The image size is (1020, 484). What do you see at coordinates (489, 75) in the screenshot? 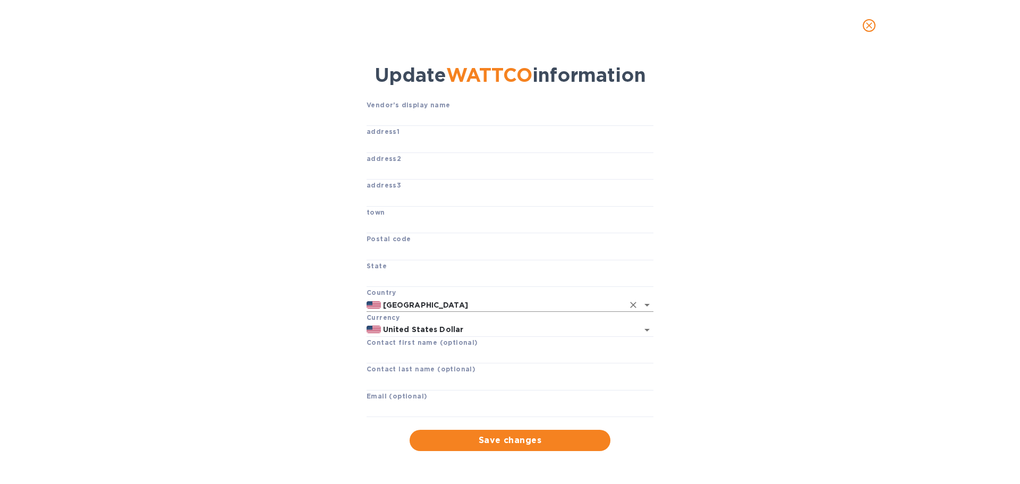
I see `span: WATTCO` at bounding box center [489, 75].